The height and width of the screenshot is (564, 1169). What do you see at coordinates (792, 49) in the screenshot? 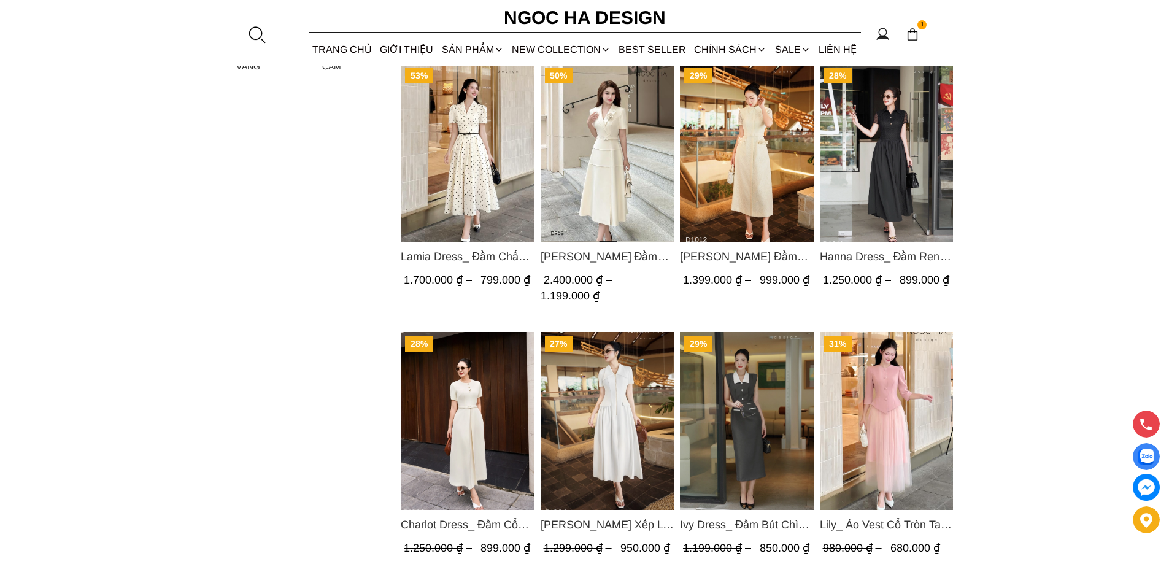
I see `a: SALE` at bounding box center [792, 49].